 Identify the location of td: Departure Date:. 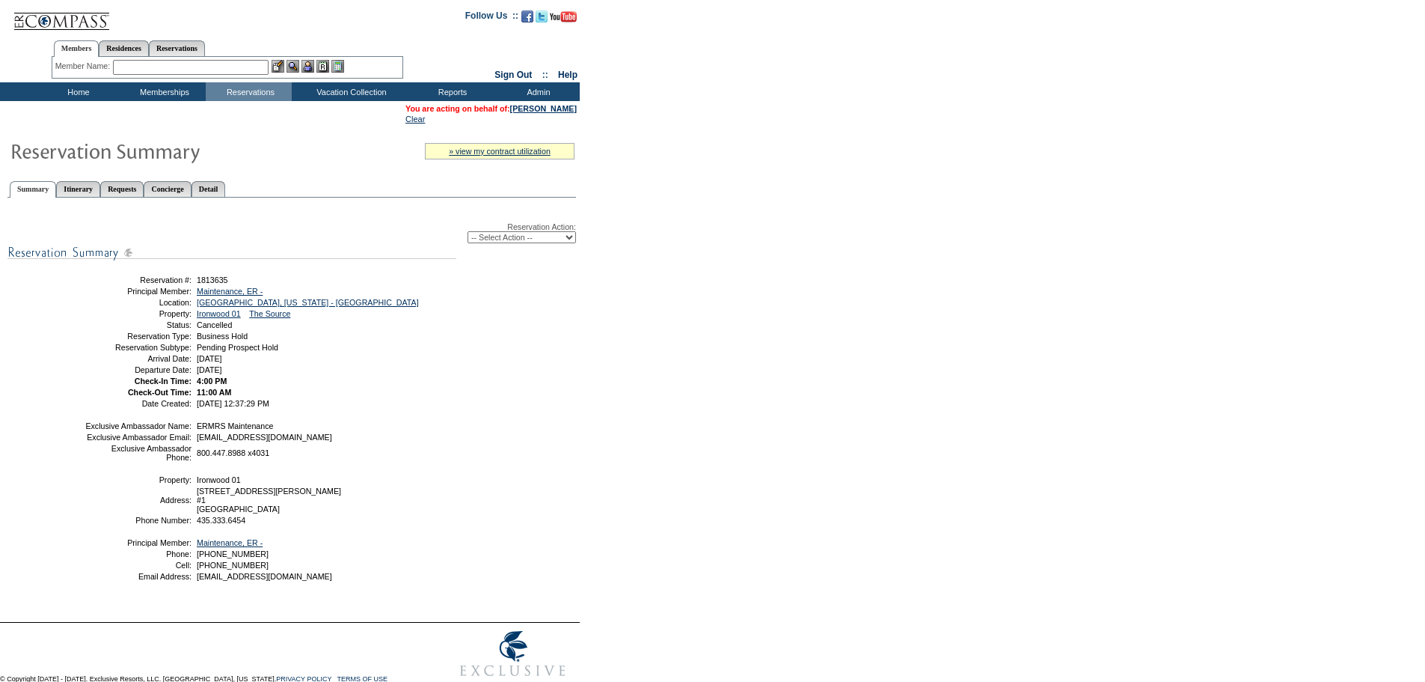
(138, 370).